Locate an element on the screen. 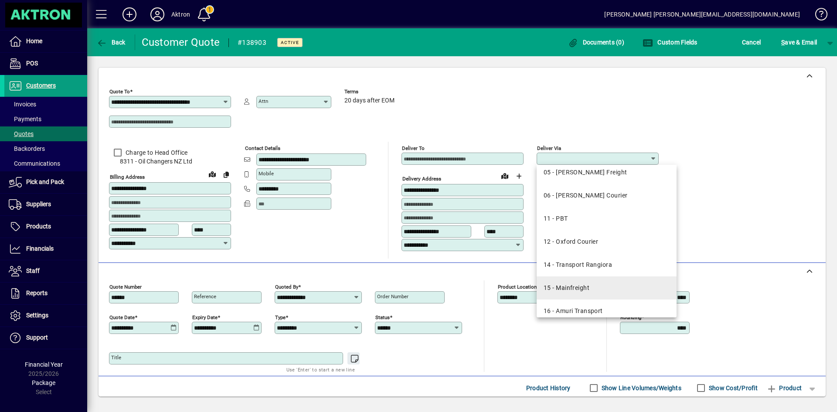 The image size is (837, 412). div: Aktron is located at coordinates (181, 14).